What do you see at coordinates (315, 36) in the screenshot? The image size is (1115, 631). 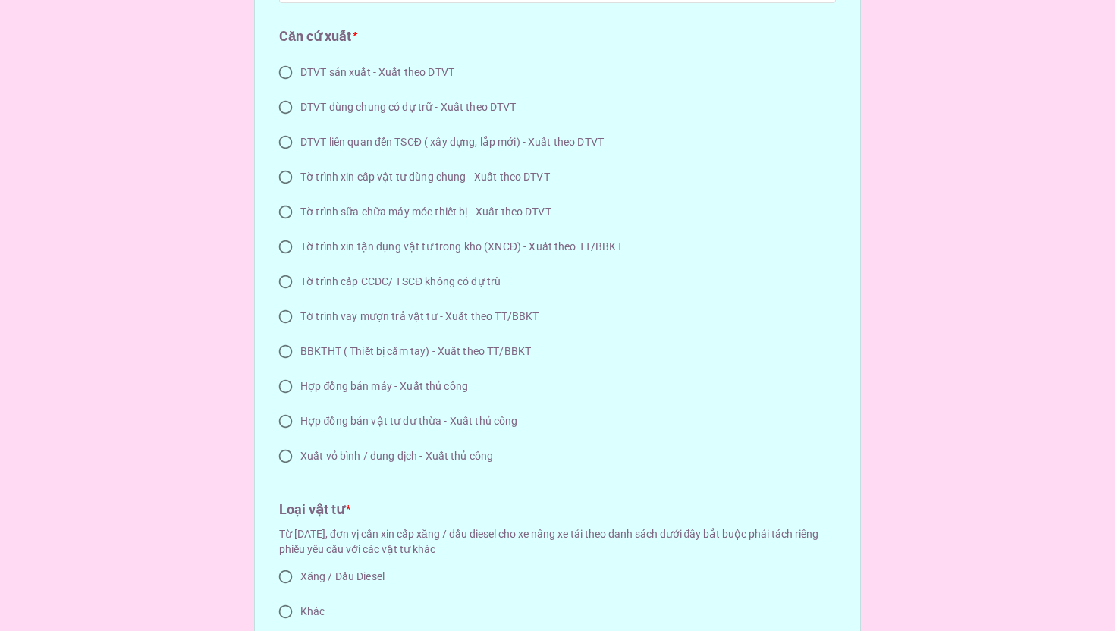 I see `label: Căn cứ xuất` at bounding box center [315, 36].